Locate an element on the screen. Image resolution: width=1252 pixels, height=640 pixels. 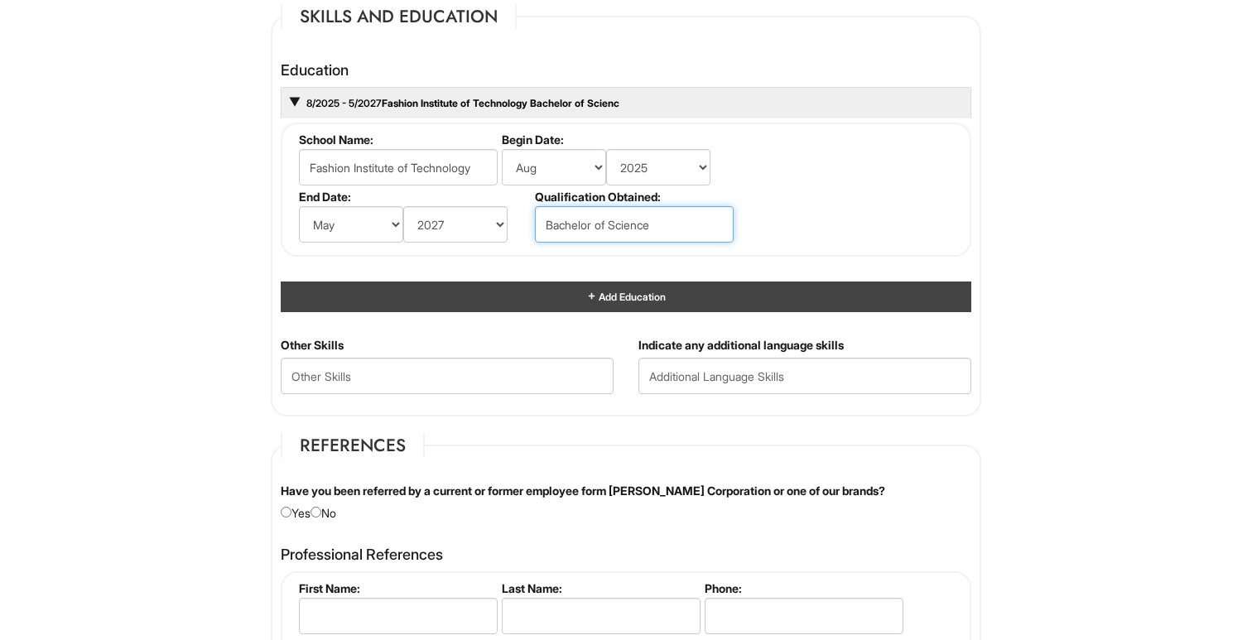
h4: Professional References is located at coordinates (626, 555).